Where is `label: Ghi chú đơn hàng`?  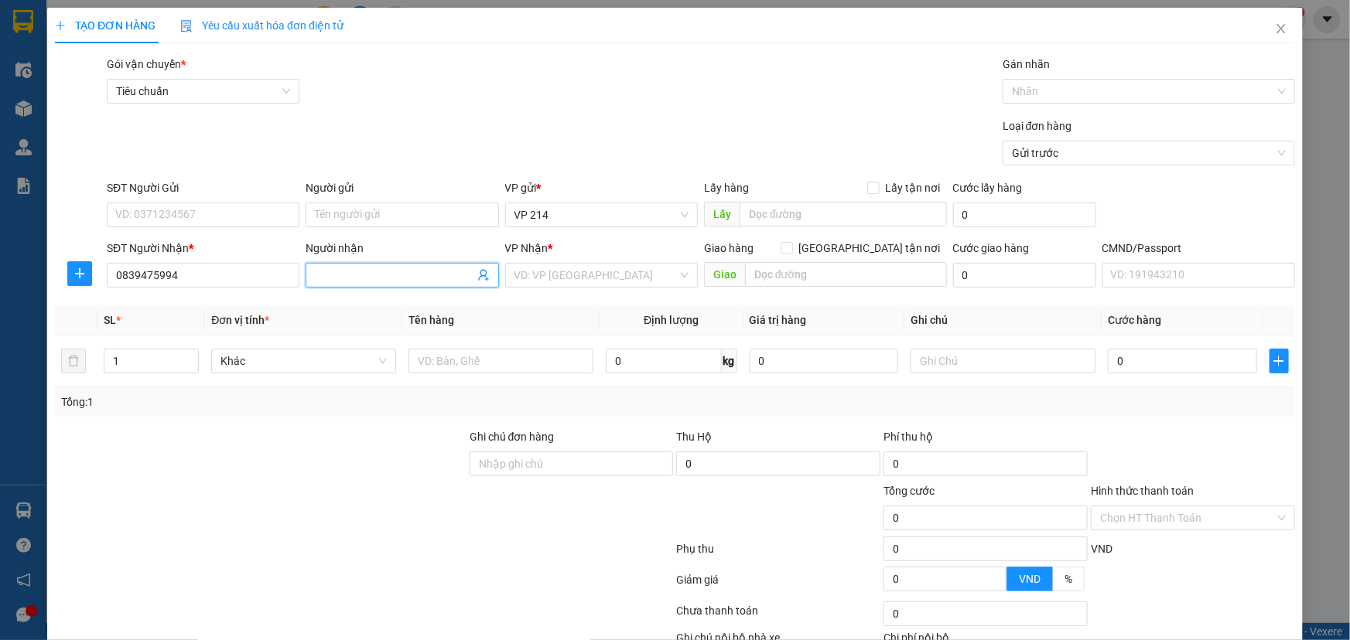
label: Ghi chú đơn hàng is located at coordinates (512, 437).